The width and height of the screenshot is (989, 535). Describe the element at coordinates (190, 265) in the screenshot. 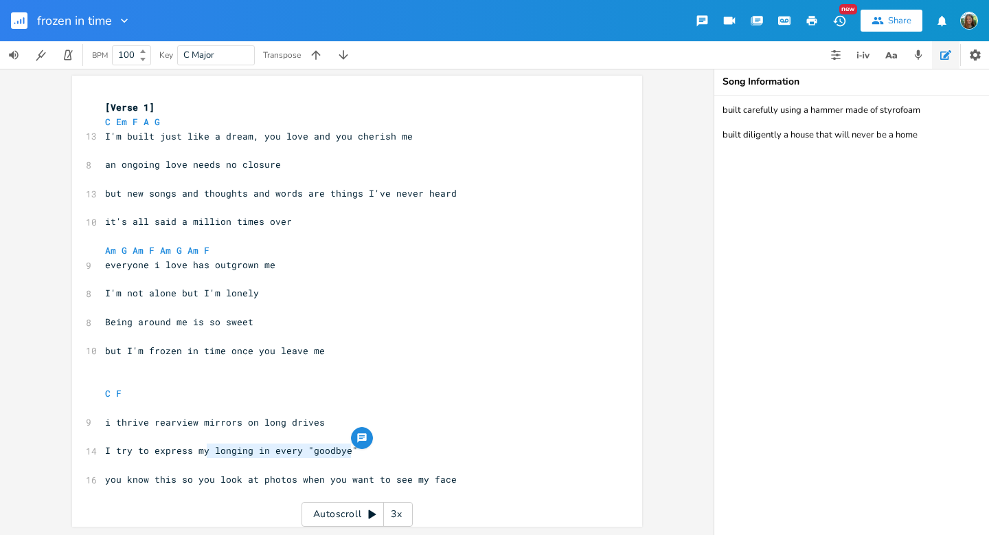

I see `span: everyone i love has outgrown me` at that location.